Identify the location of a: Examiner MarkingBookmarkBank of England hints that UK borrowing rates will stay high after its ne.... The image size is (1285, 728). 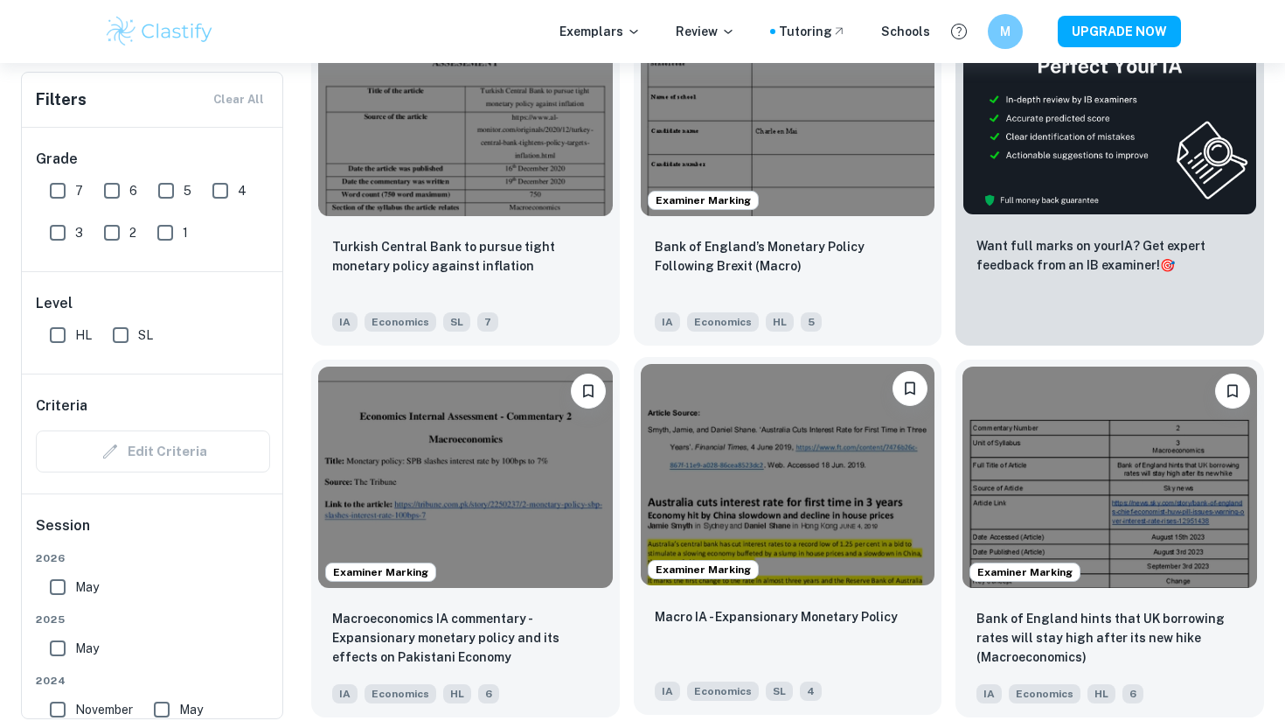
(1110, 538).